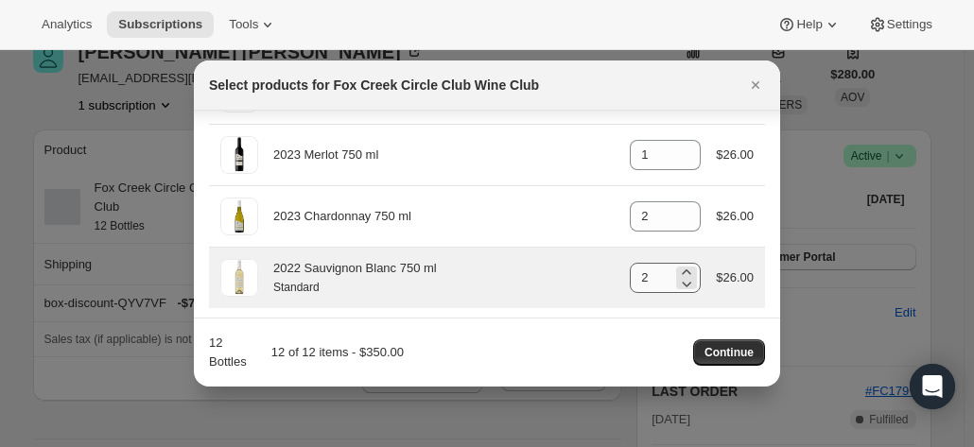 This screenshot has width=974, height=447. I want to click on span: Analytics, so click(66, 25).